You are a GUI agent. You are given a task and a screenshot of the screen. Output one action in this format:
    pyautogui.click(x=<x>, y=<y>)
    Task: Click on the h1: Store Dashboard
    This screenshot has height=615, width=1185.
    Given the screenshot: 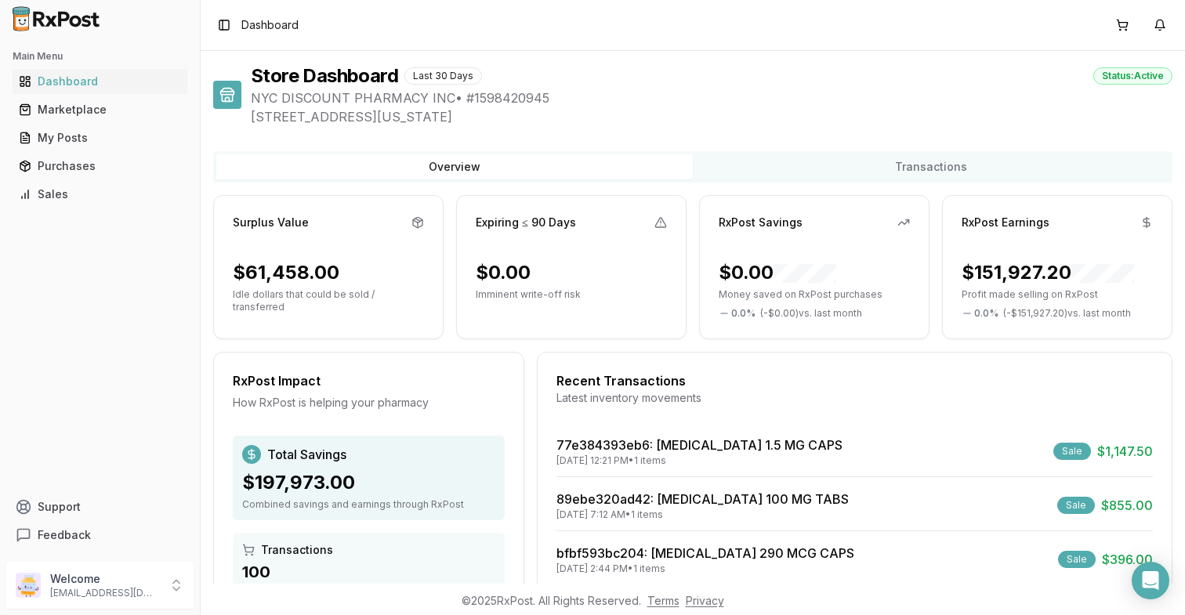 What is the action you would take?
    pyautogui.click(x=325, y=76)
    